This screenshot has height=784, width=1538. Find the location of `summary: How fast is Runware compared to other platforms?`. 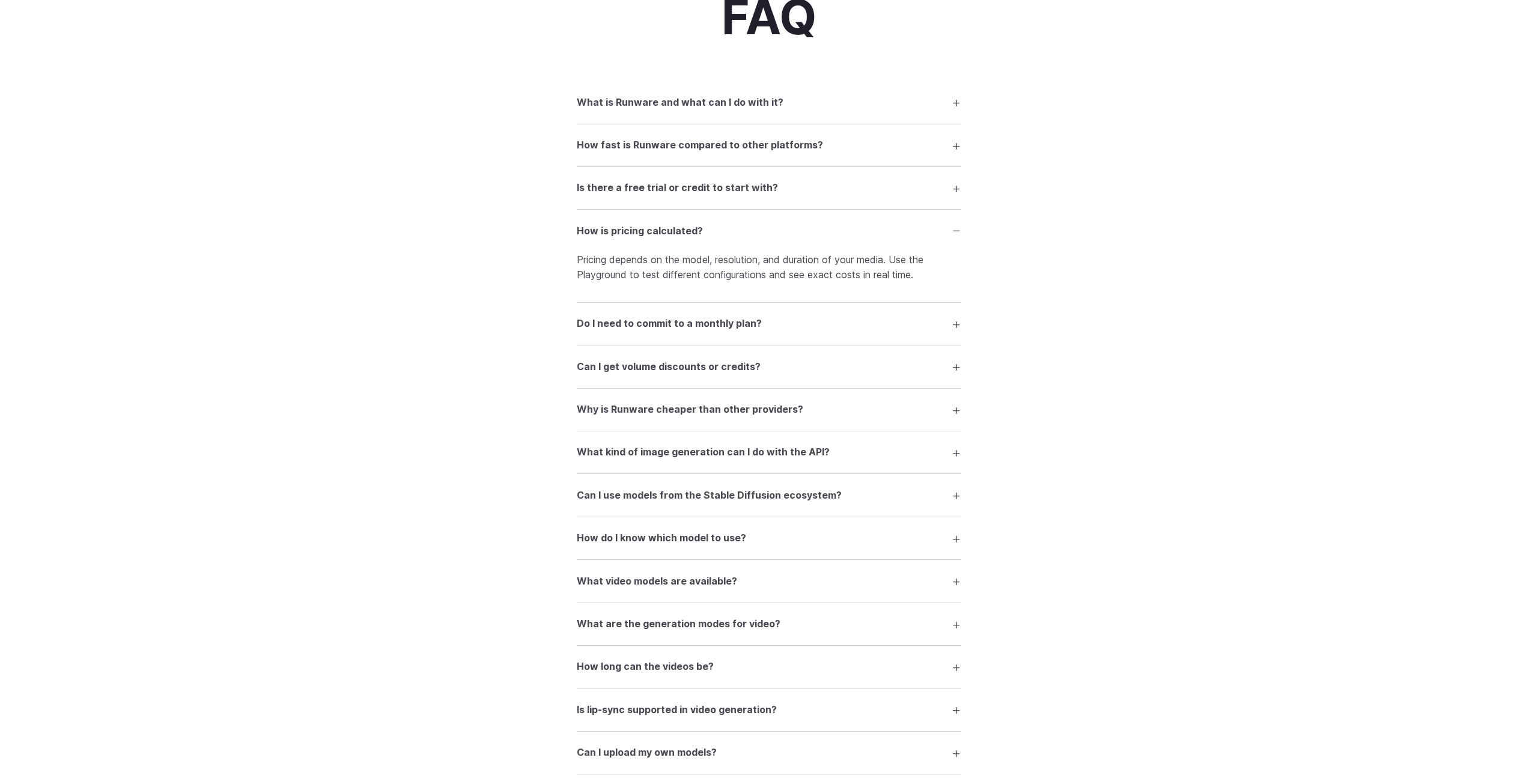

summary: How fast is Runware compared to other platforms? is located at coordinates (769, 145).